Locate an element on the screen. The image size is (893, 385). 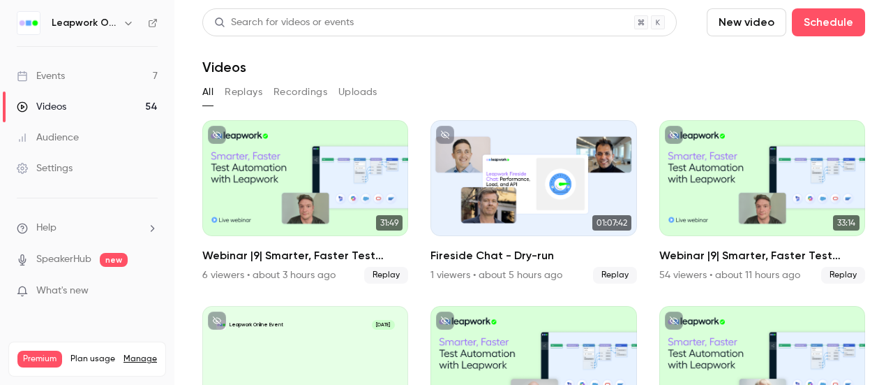
span: new is located at coordinates (114, 260).